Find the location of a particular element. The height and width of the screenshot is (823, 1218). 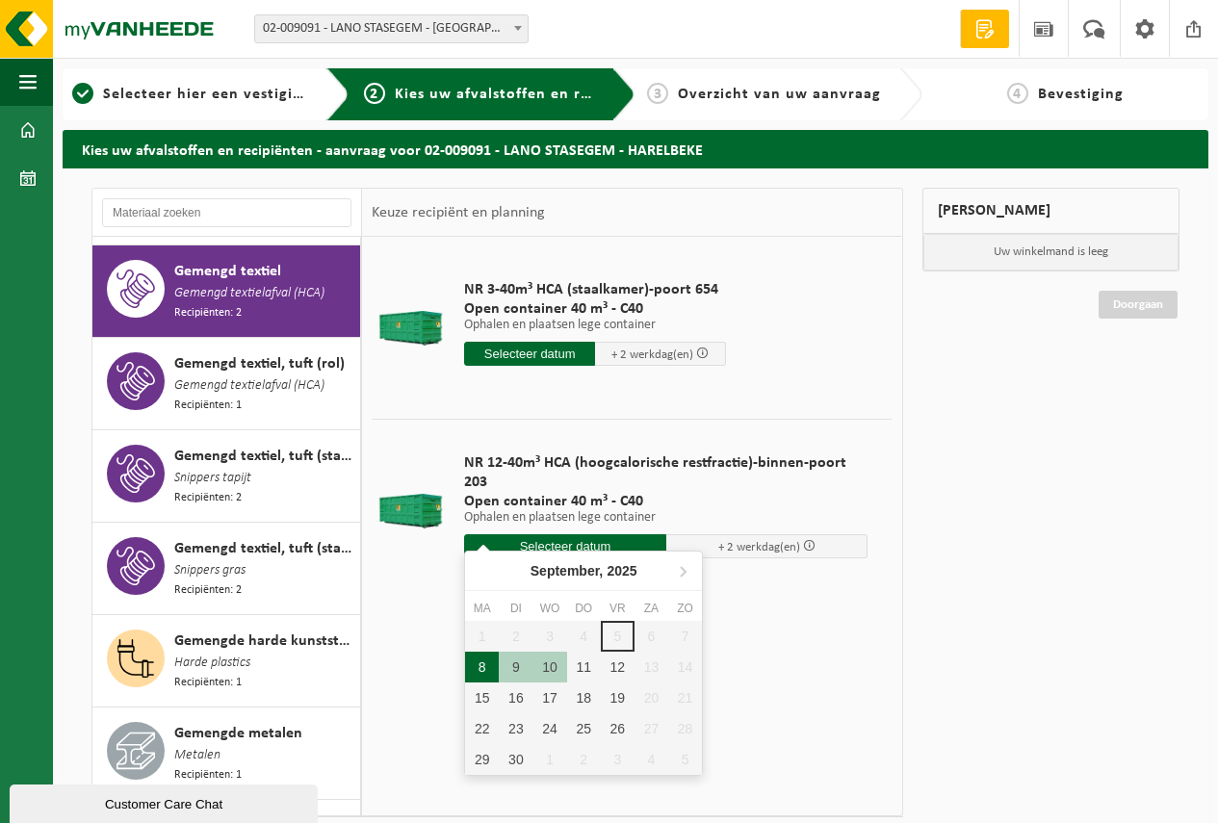

span: Gemengde metalen is located at coordinates (238, 734).